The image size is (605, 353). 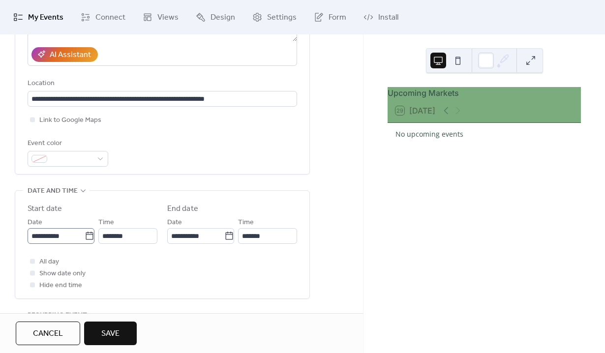 What do you see at coordinates (160, 17) in the screenshot?
I see `a: Views` at bounding box center [160, 17].